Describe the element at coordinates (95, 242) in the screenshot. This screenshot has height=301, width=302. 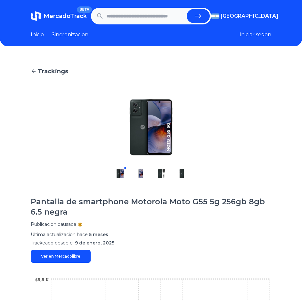
I see `span: 9 de enero, 2025` at that location.